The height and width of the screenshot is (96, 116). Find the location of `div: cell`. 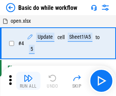

div: cell is located at coordinates (61, 37).